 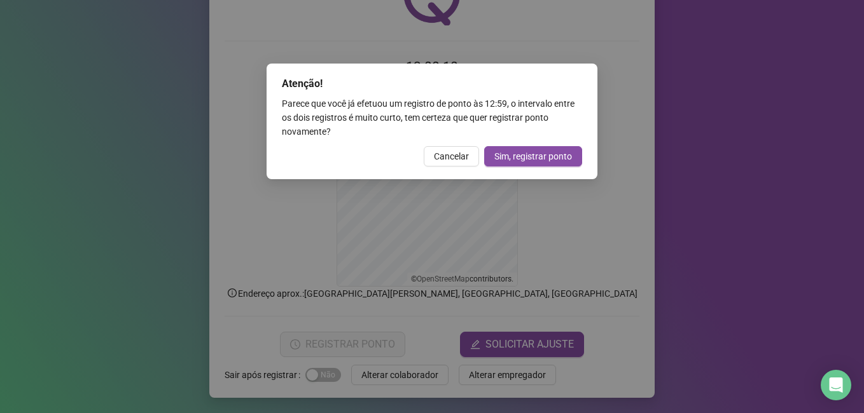 I want to click on button: Sim, registrar ponto, so click(x=533, y=156).